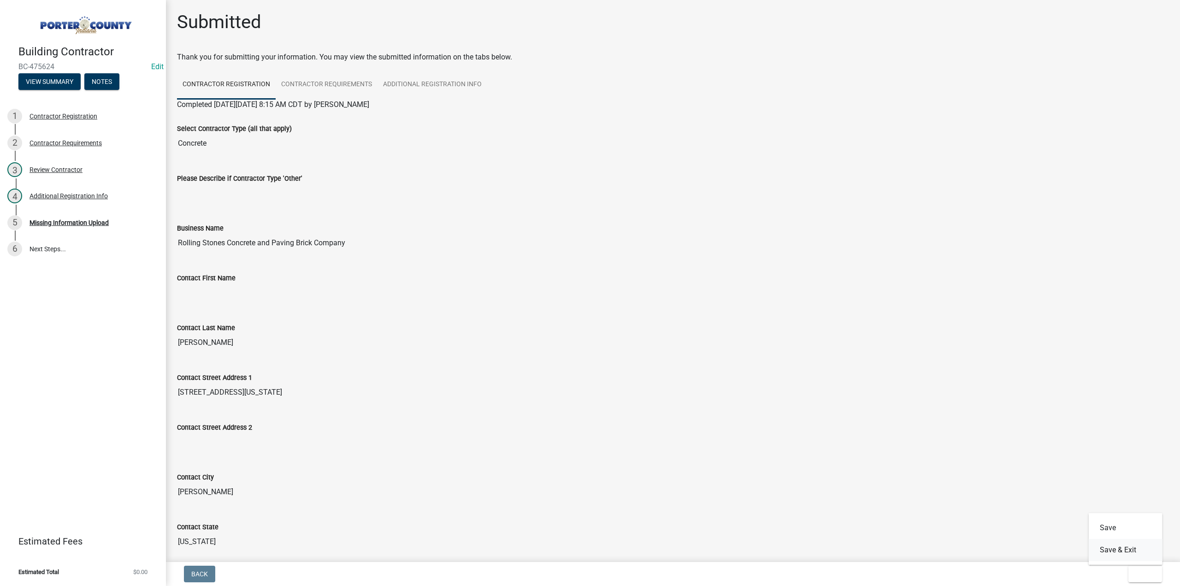 This screenshot has height=586, width=1180. Describe the element at coordinates (85, 23) in the screenshot. I see `img: Porter County, Indiana` at that location.